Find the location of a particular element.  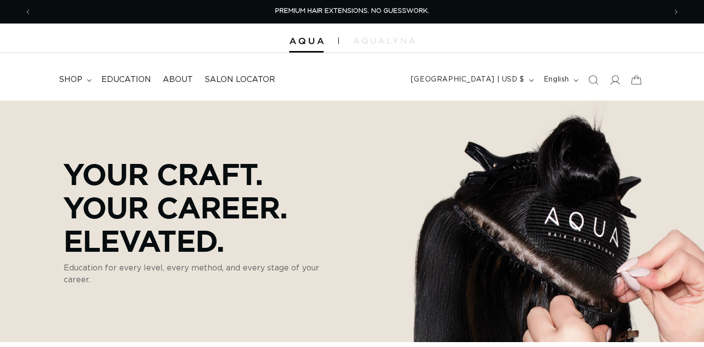

span: English is located at coordinates (556, 79).